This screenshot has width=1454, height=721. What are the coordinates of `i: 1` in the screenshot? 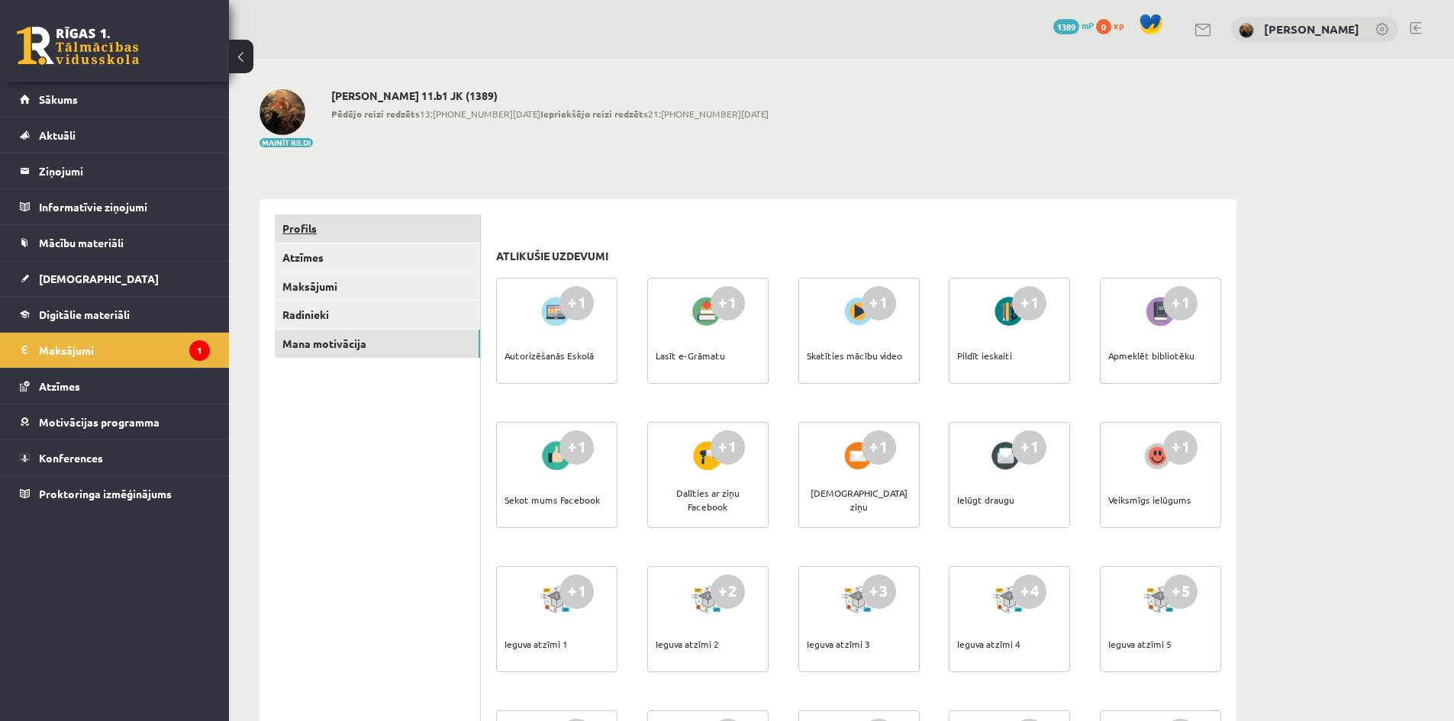 It's located at (199, 350).